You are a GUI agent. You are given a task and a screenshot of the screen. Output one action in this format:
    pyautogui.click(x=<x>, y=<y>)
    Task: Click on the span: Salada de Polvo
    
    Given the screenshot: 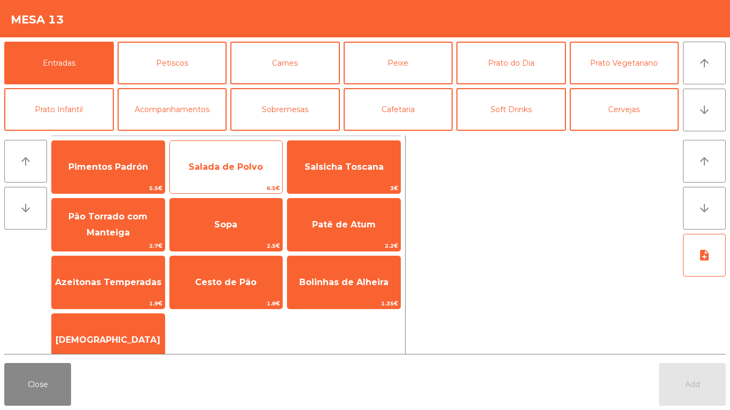 What is the action you would take?
    pyautogui.click(x=225, y=167)
    